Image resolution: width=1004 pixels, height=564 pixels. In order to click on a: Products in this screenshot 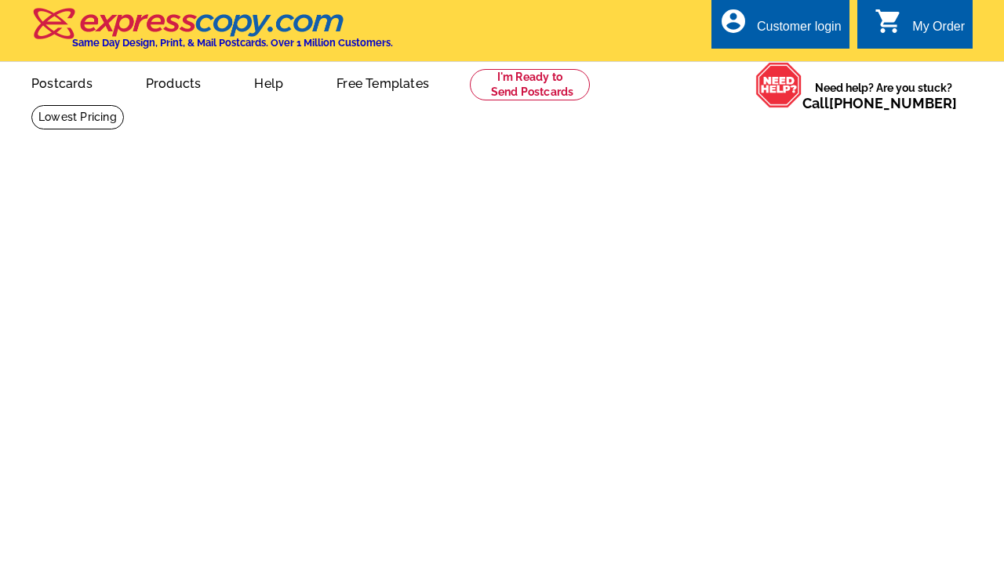, I will do `click(173, 82)`.